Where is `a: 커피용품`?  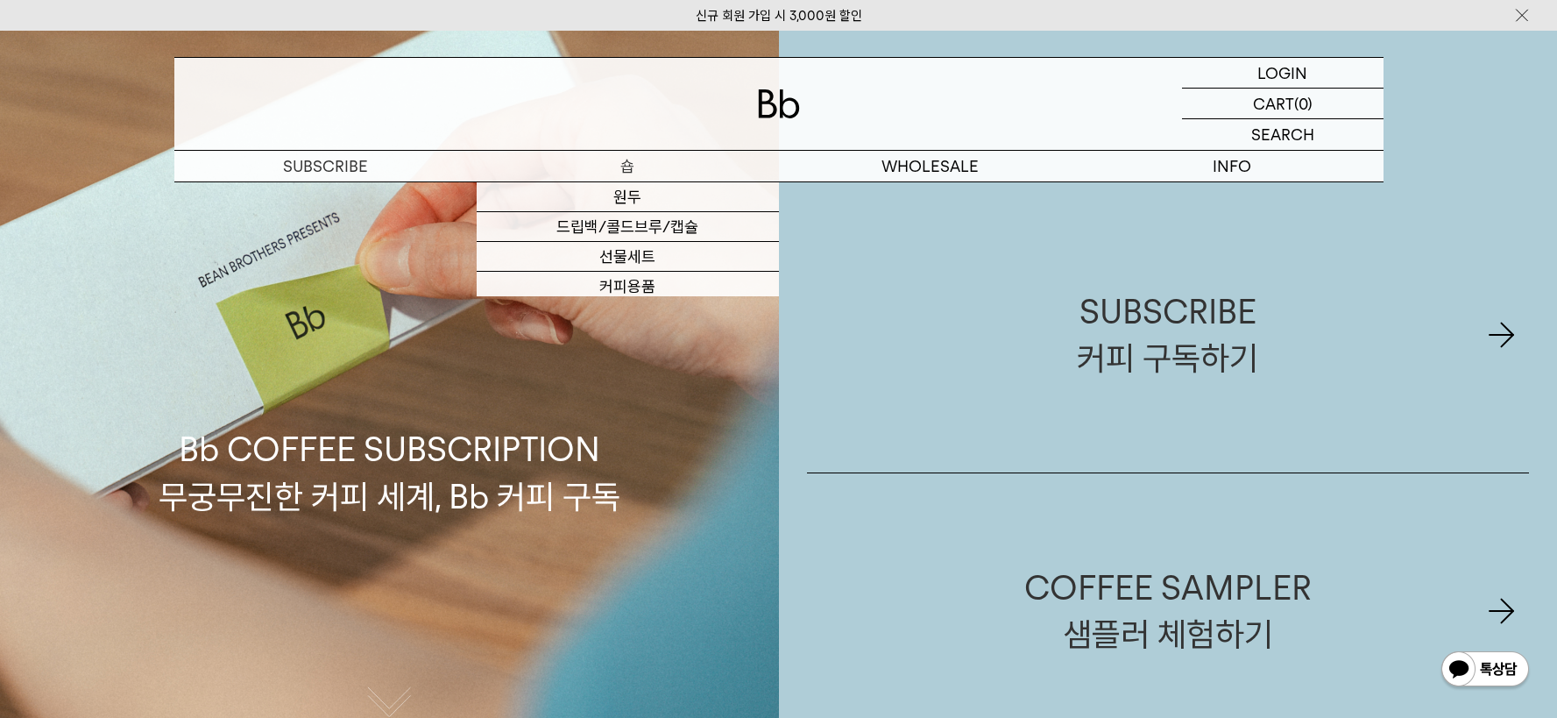
a: 커피용품 is located at coordinates (627, 287).